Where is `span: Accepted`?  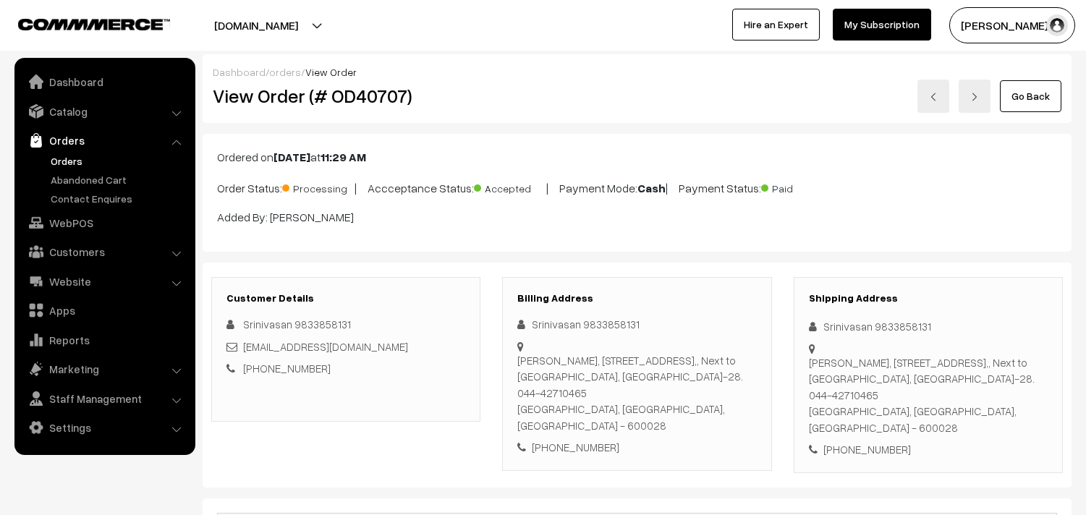
span: Accepted is located at coordinates (510, 187).